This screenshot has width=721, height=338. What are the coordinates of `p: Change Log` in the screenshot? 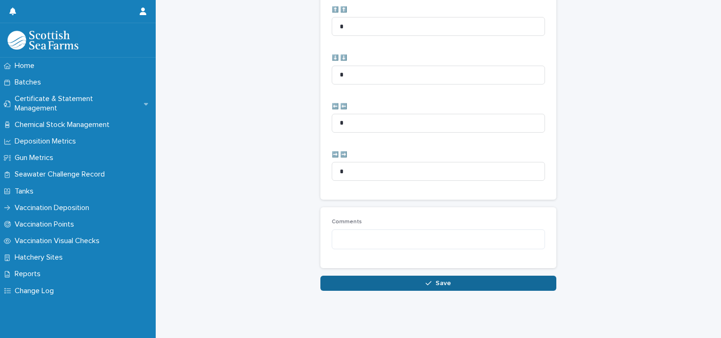 It's located at (36, 291).